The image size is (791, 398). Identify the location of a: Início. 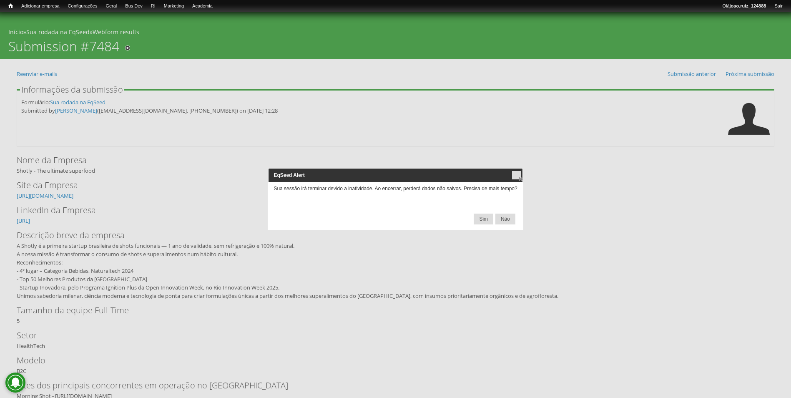
(10, 6).